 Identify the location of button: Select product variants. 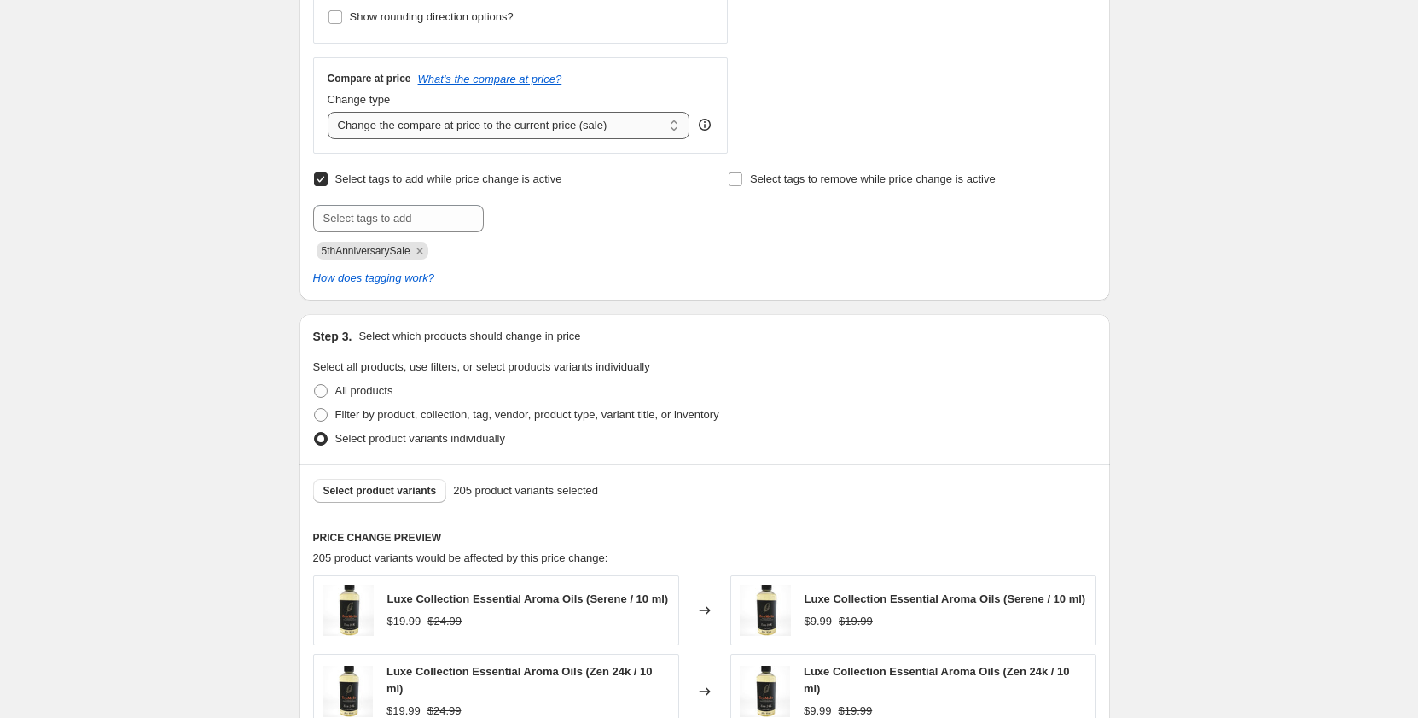
(380, 491).